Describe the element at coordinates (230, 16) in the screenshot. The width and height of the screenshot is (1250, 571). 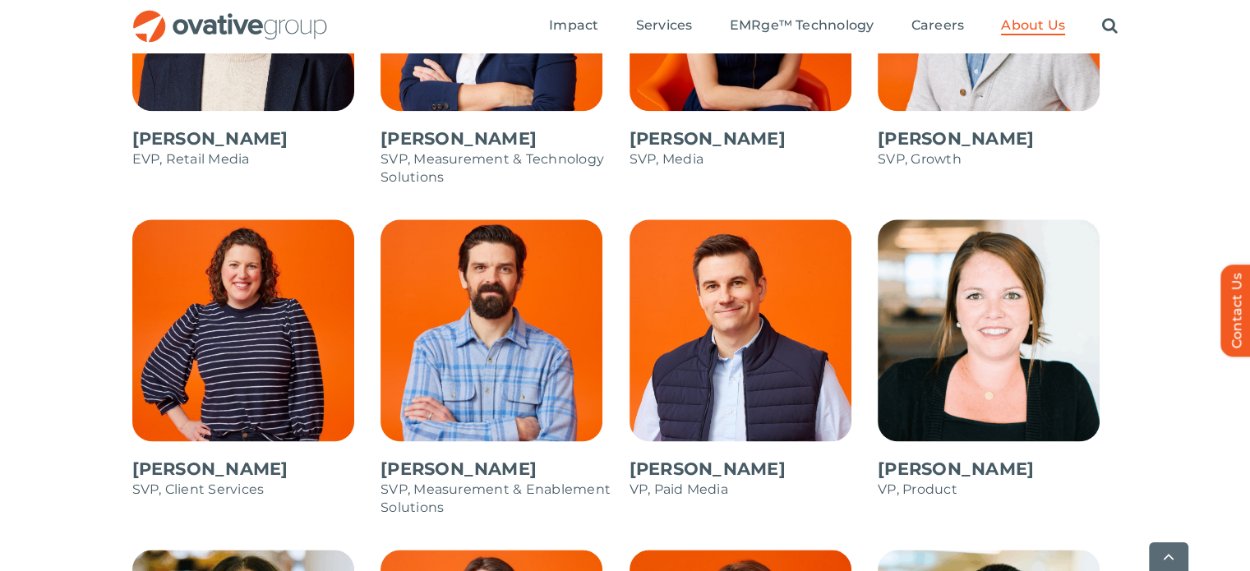
I see `a: OG_Full_horizontal_RGB` at that location.